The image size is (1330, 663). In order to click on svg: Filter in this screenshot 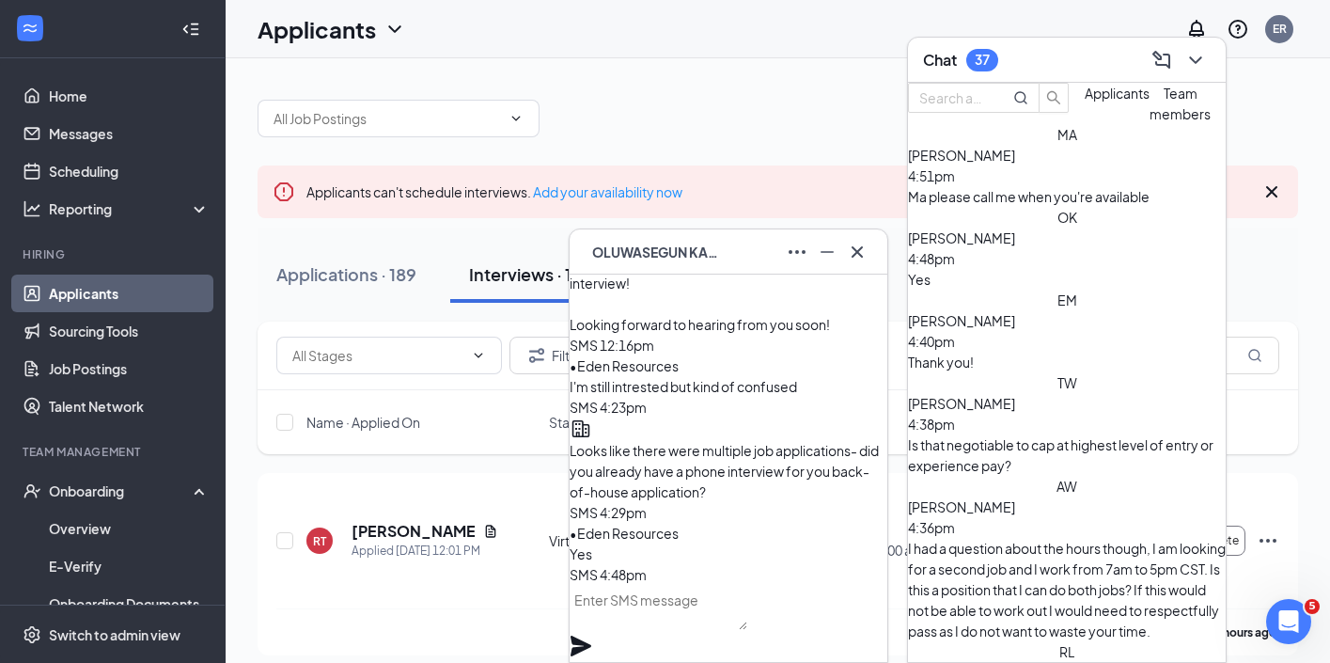, I will do `click(537, 355)`.